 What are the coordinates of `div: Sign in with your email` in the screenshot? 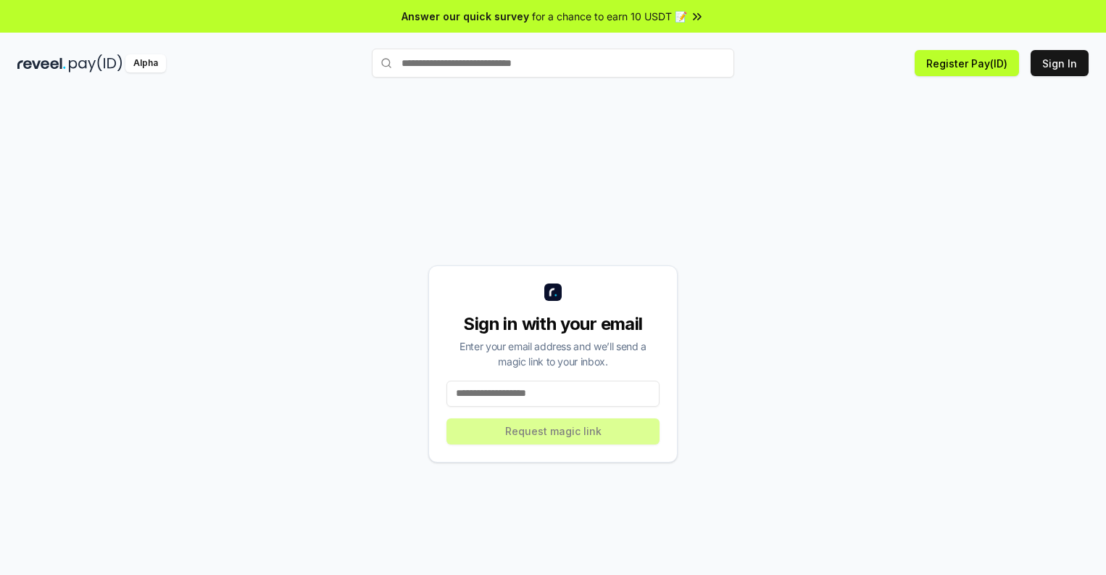 It's located at (553, 324).